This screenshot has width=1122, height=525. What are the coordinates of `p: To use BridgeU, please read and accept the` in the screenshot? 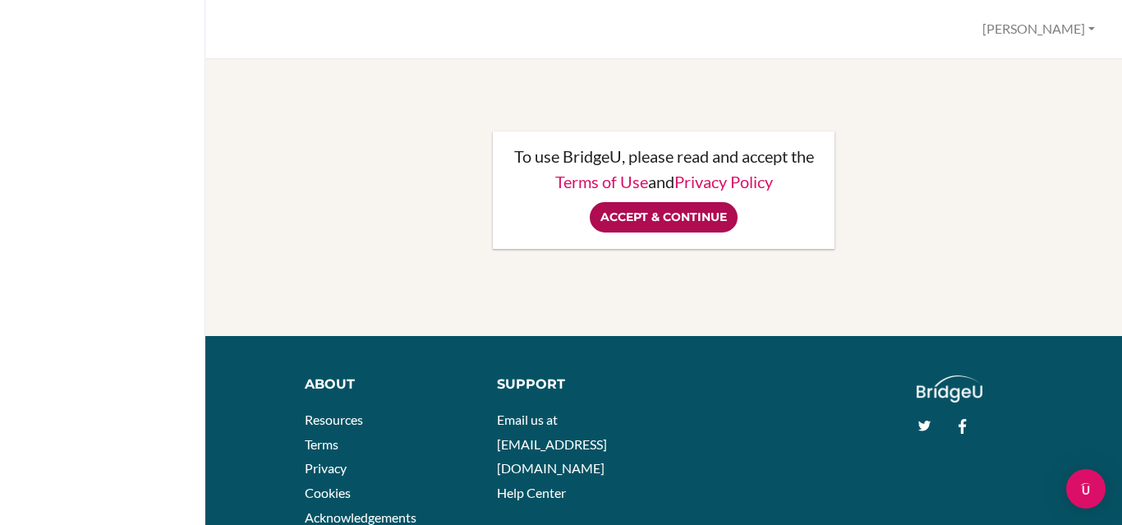 It's located at (664, 156).